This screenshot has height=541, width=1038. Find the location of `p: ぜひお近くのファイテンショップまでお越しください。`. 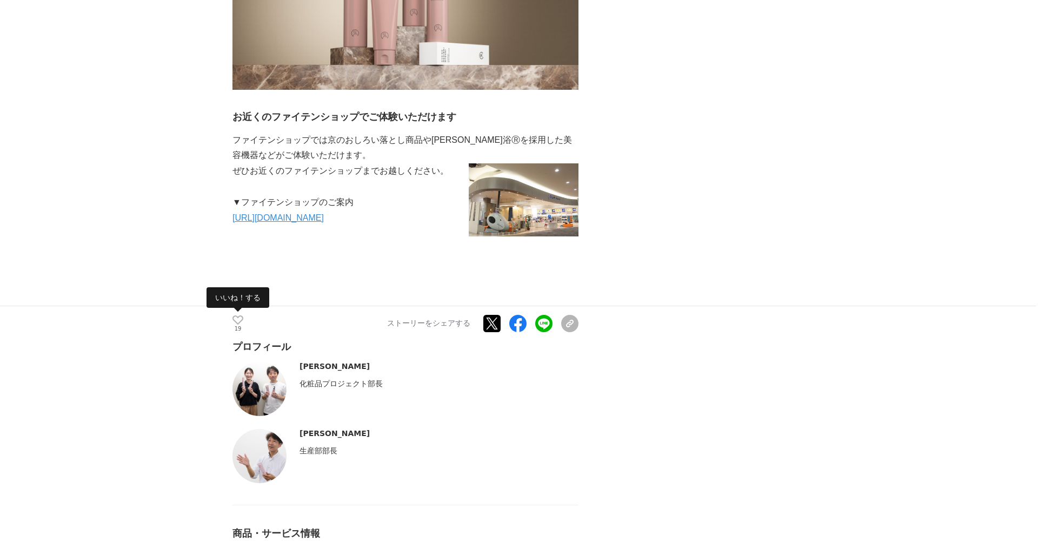

p: ぜひお近くのファイテンショップまでお越しください。 is located at coordinates (406, 171).